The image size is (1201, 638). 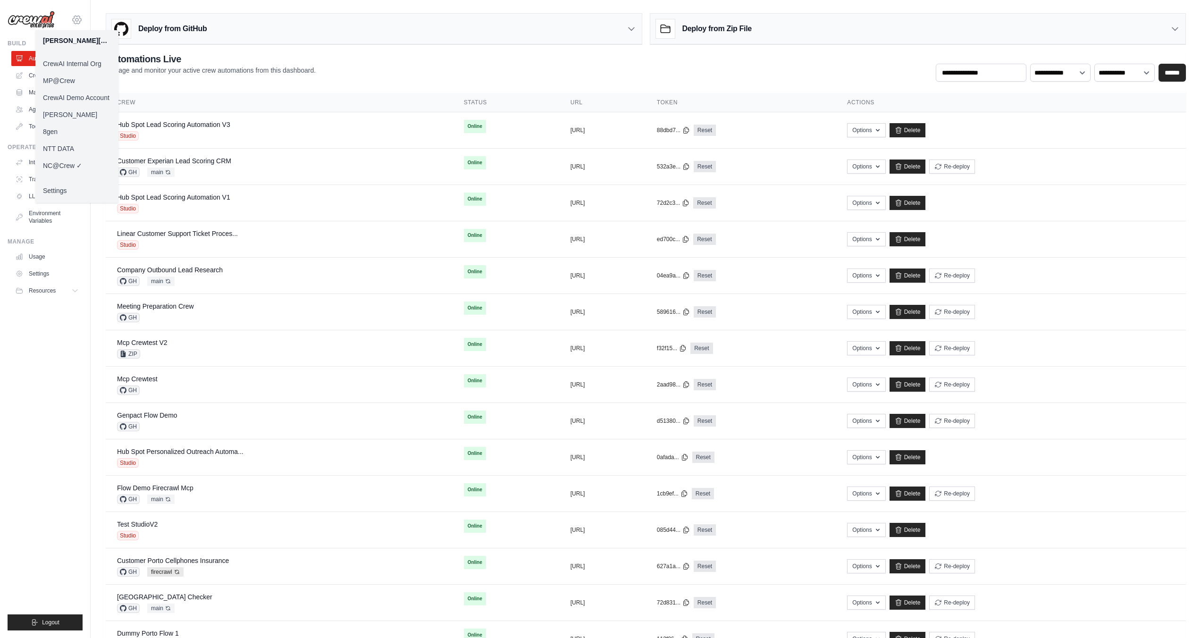 I want to click on button: 589616..., so click(x=673, y=312).